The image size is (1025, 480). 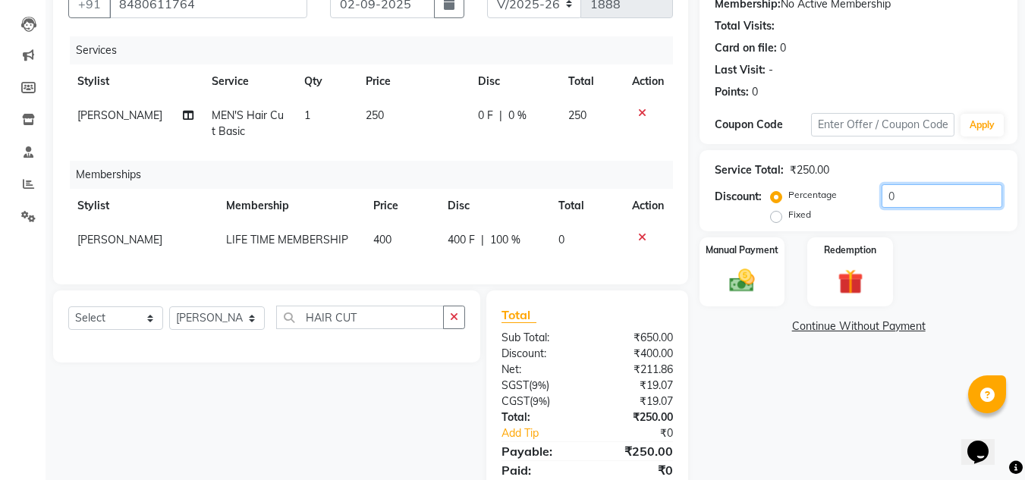 What do you see at coordinates (636, 369) in the screenshot?
I see `div: ₹211.86` at bounding box center [636, 369].